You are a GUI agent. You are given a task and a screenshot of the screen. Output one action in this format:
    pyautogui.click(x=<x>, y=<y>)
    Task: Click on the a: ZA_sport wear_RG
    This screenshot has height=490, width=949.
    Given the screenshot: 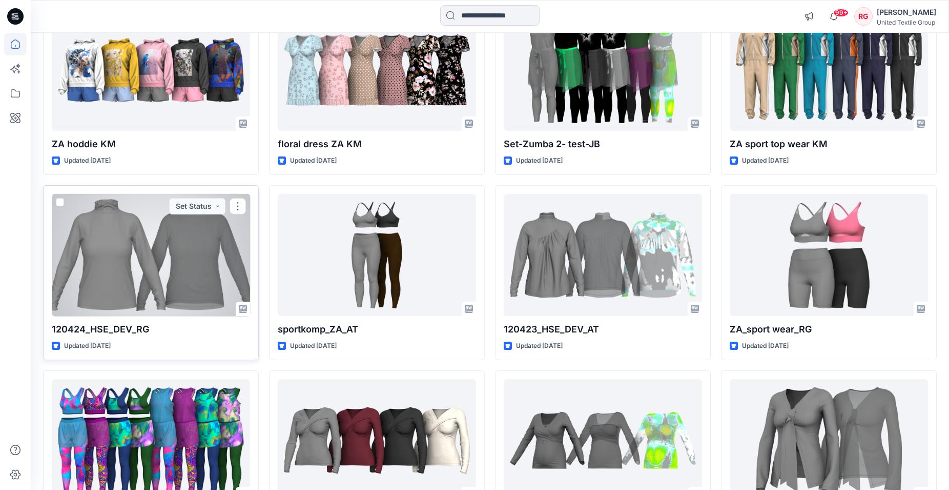 What is the action you would take?
    pyautogui.click(x=829, y=255)
    